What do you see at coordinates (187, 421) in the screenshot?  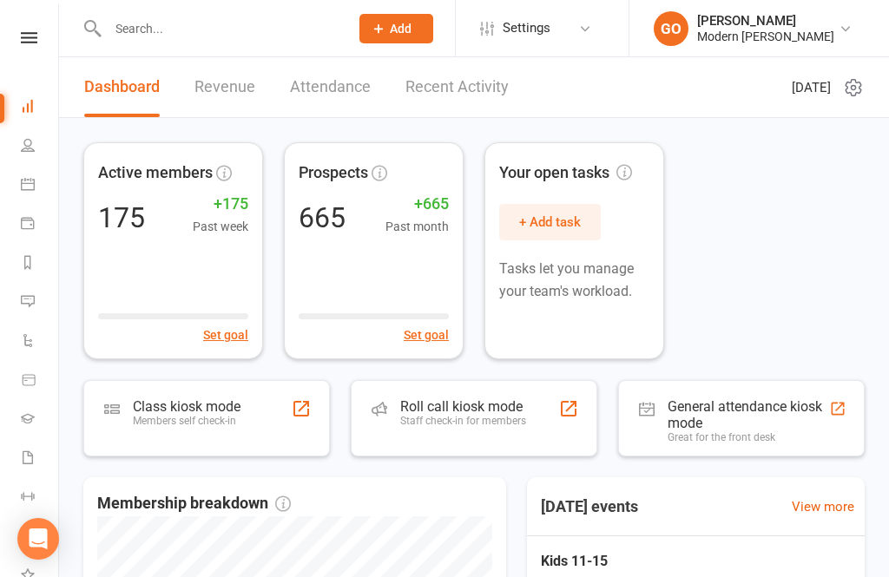 I see `div: Members self check-in` at bounding box center [187, 421].